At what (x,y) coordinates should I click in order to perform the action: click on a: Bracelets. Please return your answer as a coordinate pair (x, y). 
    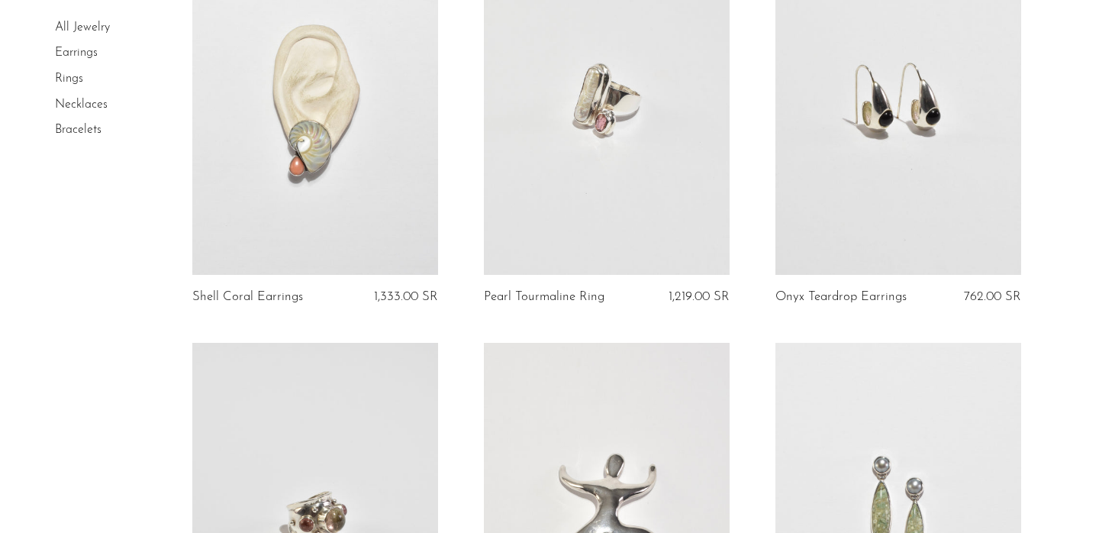
    Looking at the image, I should click on (78, 130).